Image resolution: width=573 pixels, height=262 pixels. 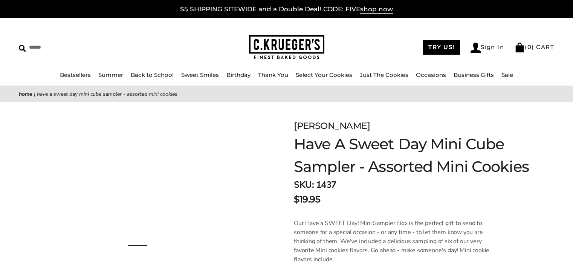 What do you see at coordinates (287, 47) in the screenshot?
I see `img: C.KRUEGER'S` at bounding box center [287, 47].